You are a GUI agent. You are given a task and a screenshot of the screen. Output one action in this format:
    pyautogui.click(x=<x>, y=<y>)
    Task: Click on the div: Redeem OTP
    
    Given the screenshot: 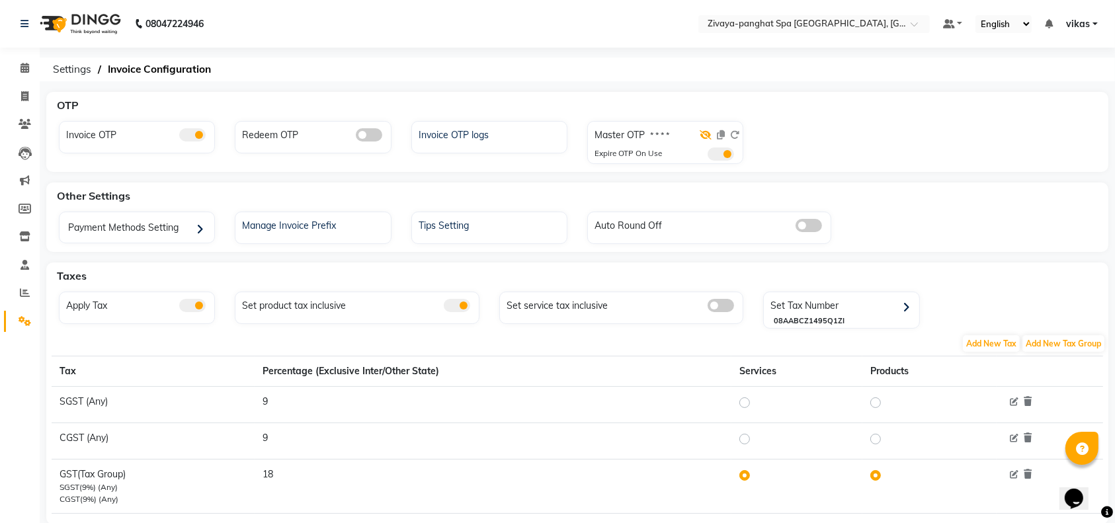 What is the action you would take?
    pyautogui.click(x=314, y=134)
    